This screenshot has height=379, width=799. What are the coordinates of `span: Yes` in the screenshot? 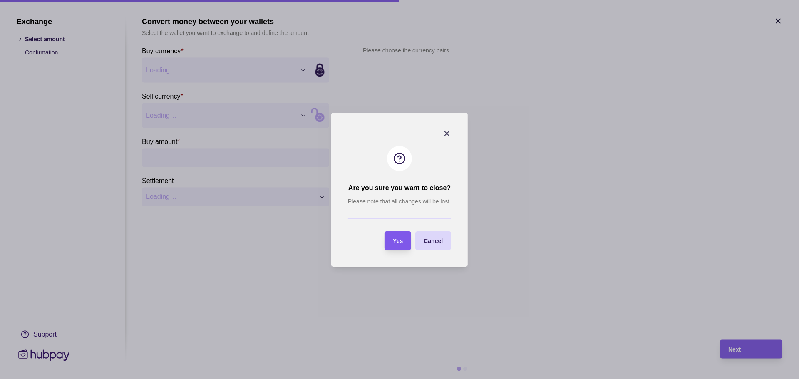 It's located at (398, 241).